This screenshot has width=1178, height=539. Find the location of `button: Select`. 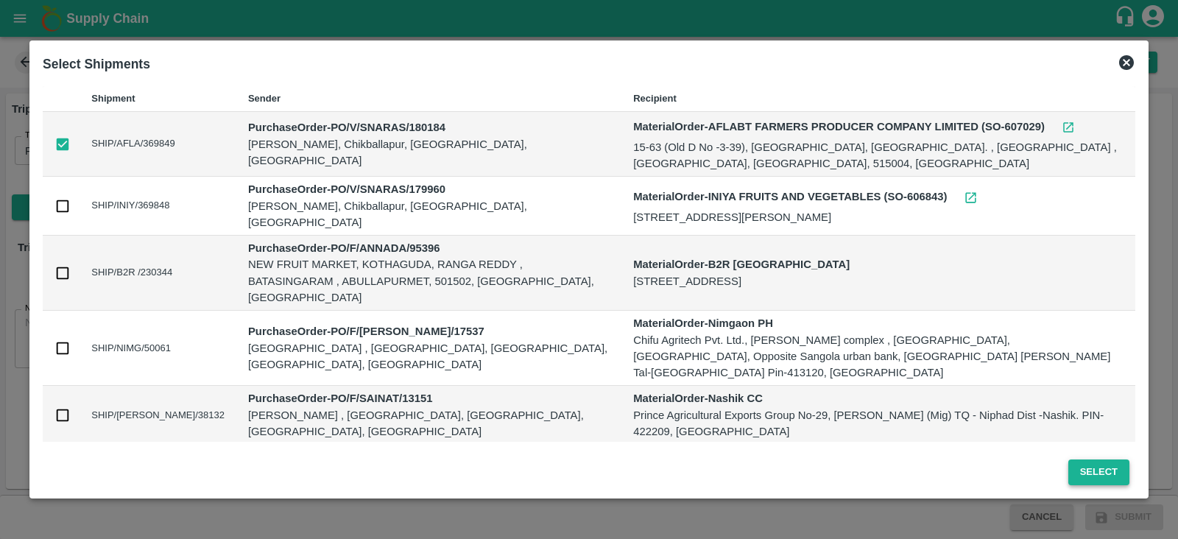

button: Select is located at coordinates (1098, 472).